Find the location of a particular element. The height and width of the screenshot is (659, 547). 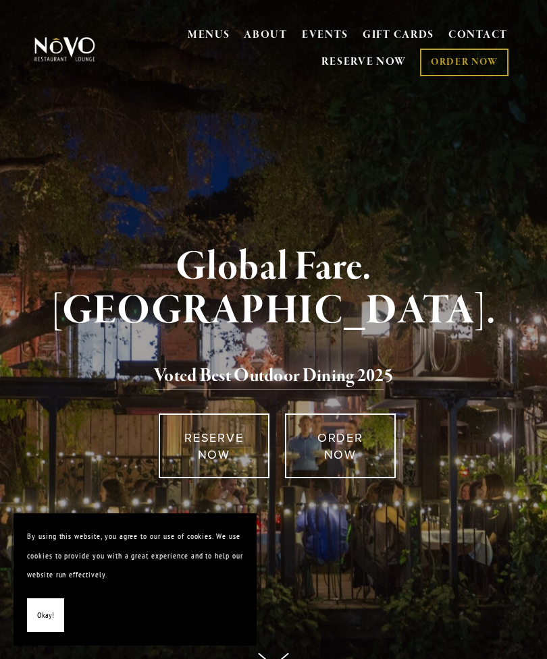

span: Okay! is located at coordinates (45, 615).